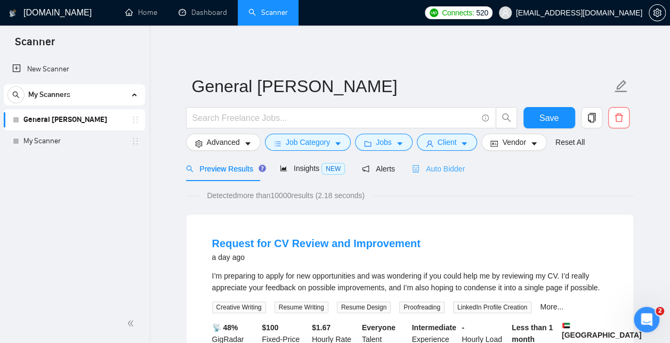 The height and width of the screenshot is (343, 670). I want to click on span: My Scanners, so click(49, 95).